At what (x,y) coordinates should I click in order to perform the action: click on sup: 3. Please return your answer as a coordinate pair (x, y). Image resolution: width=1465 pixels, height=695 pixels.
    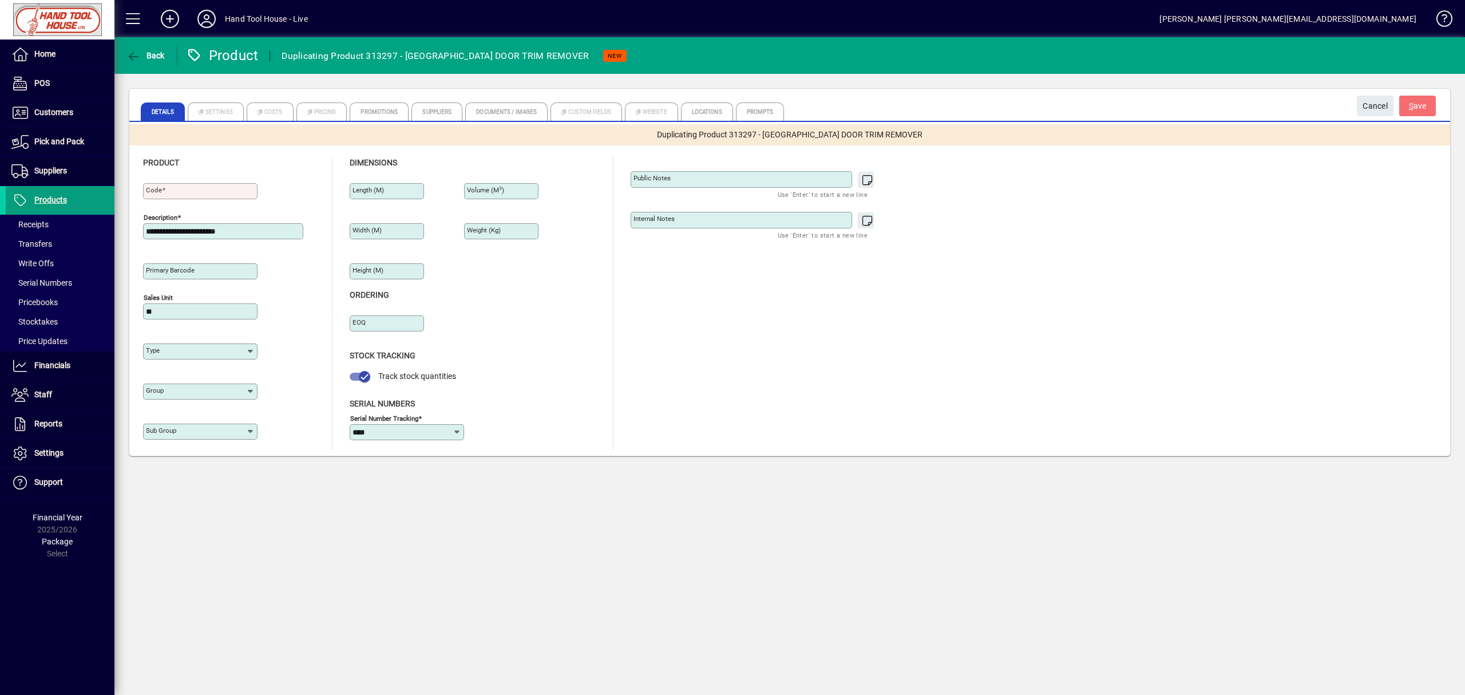
    Looking at the image, I should click on (500, 188).